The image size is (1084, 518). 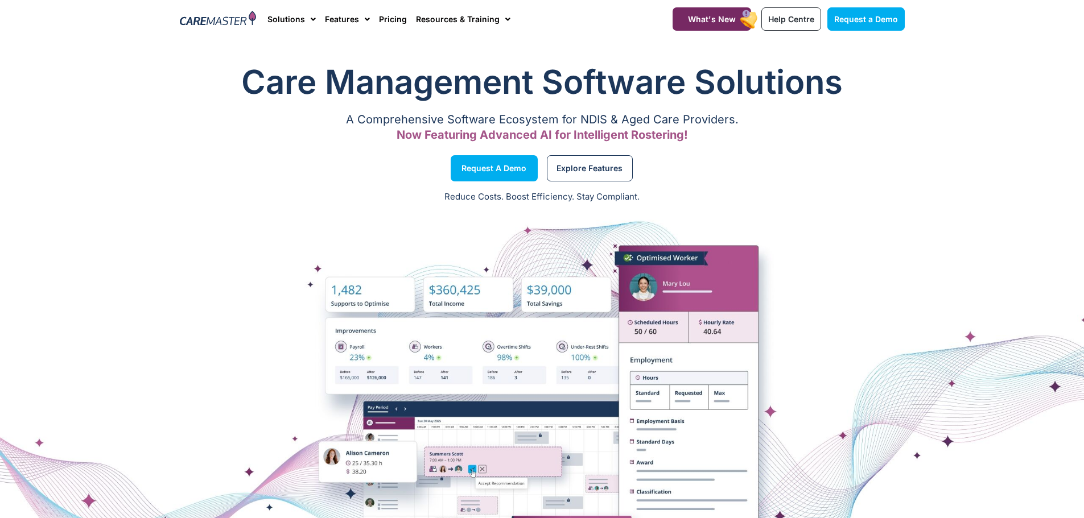 I want to click on span: Now Featuring Advanced AI for Intelligent Rostering!, so click(x=542, y=135).